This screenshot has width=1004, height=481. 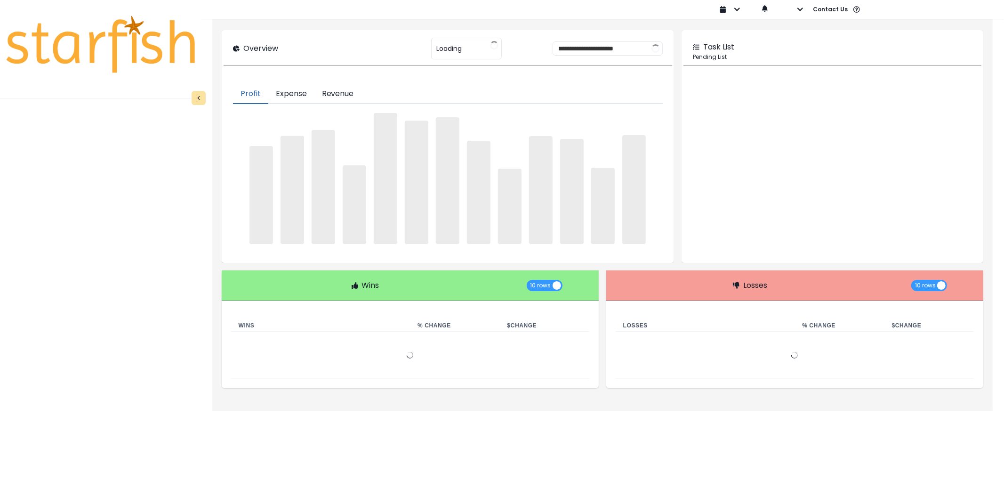 I want to click on p: Losses, so click(x=755, y=285).